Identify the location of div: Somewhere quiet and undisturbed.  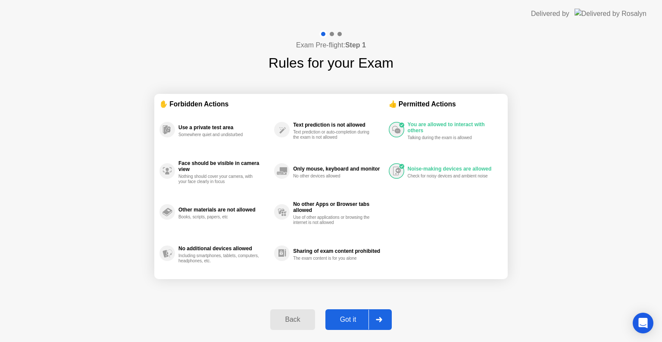
(219, 135).